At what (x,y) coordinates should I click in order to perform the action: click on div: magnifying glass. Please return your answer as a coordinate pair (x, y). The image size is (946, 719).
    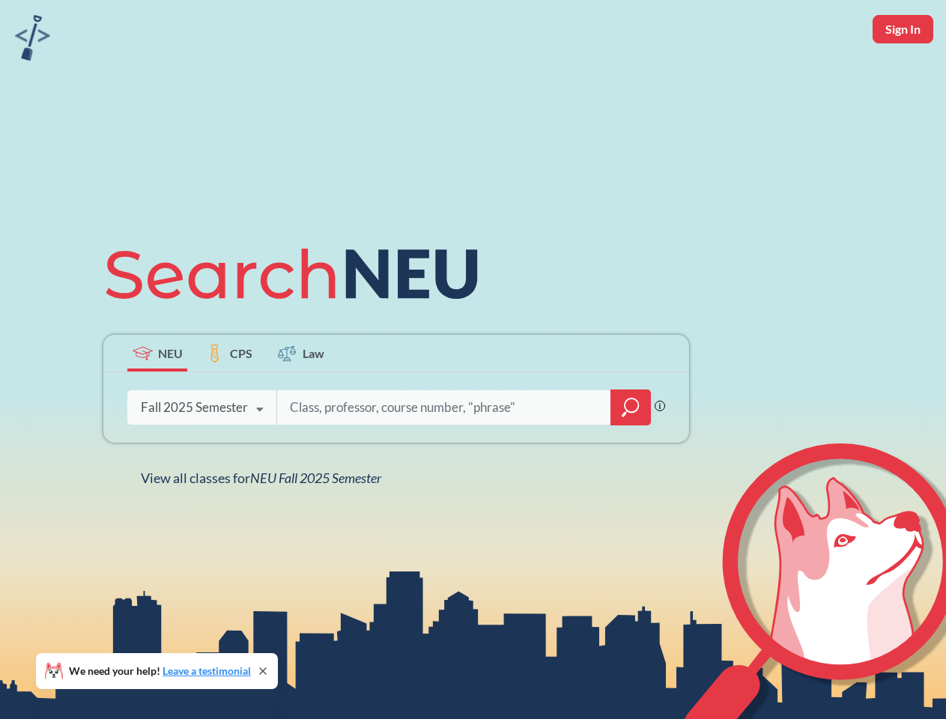
    Looking at the image, I should click on (631, 407).